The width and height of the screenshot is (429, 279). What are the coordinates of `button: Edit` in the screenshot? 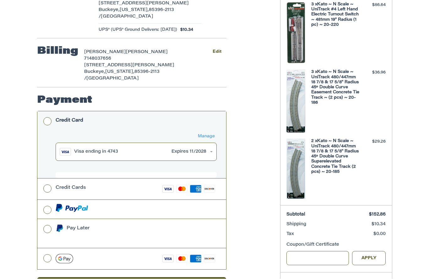 It's located at (217, 52).